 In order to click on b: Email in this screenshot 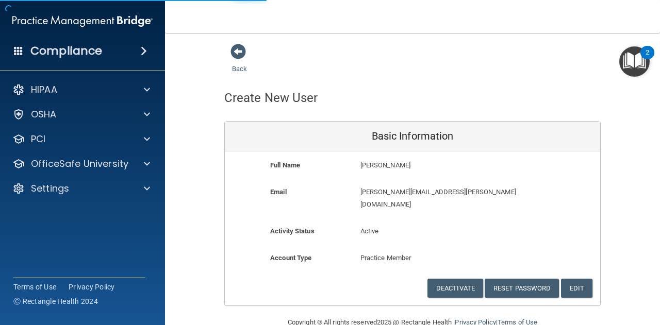, I will do `click(278, 192)`.